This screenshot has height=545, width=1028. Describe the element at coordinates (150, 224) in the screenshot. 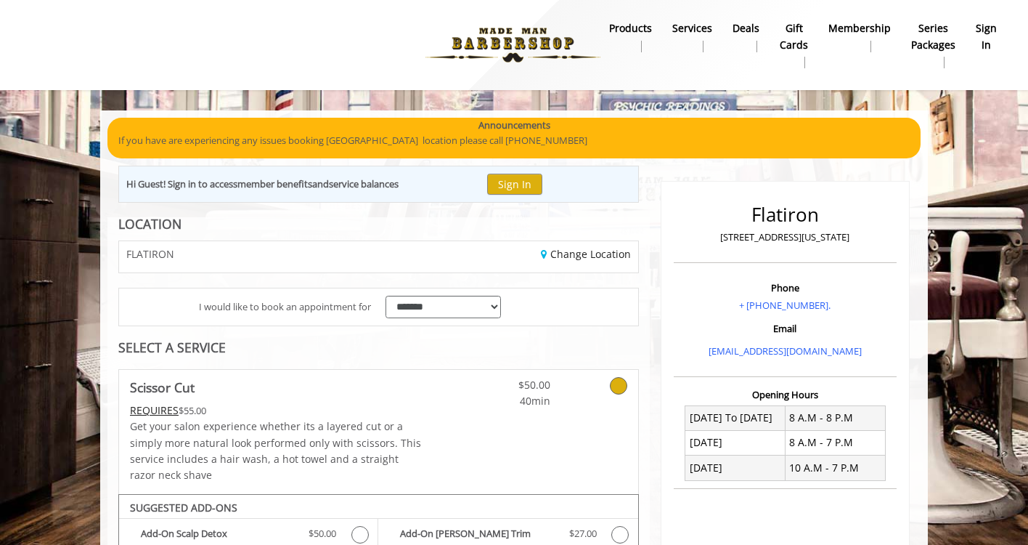

I see `b: LOCATION` at that location.